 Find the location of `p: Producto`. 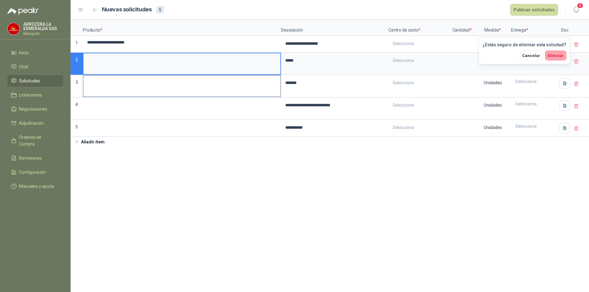

p: Producto is located at coordinates (182, 28).